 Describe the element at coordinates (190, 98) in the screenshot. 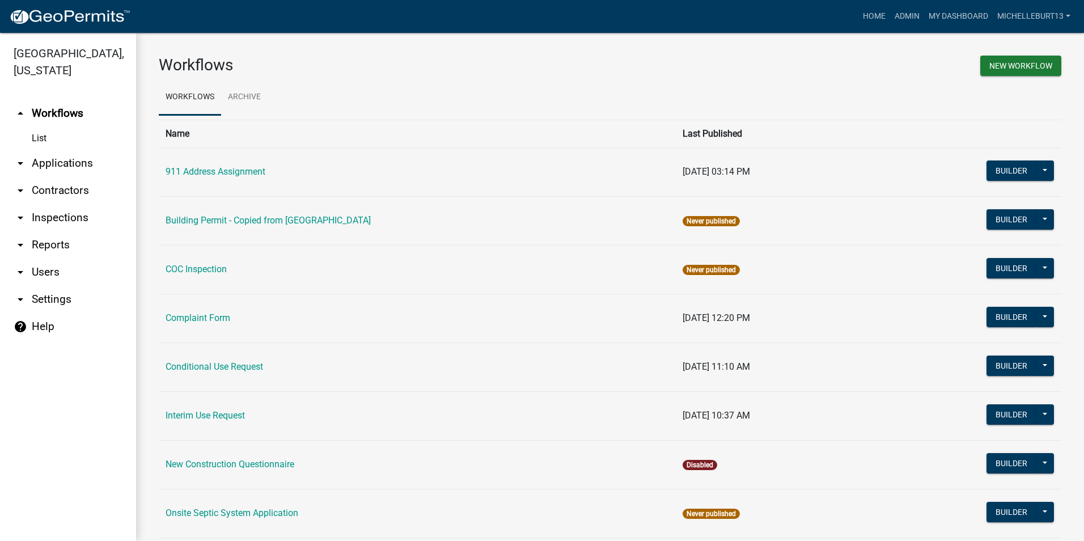

I see `a: Workflows` at that location.